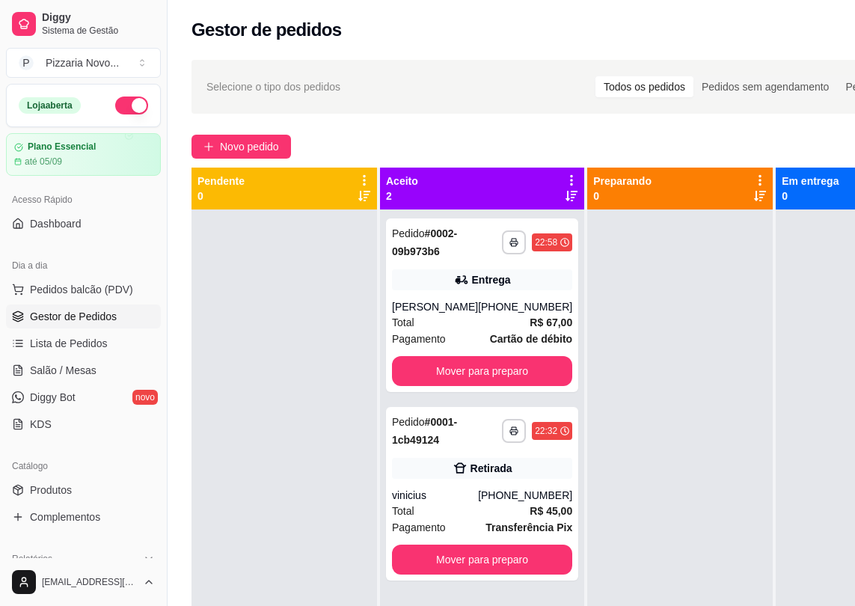  Describe the element at coordinates (83, 517) in the screenshot. I see `a: Complementos` at that location.